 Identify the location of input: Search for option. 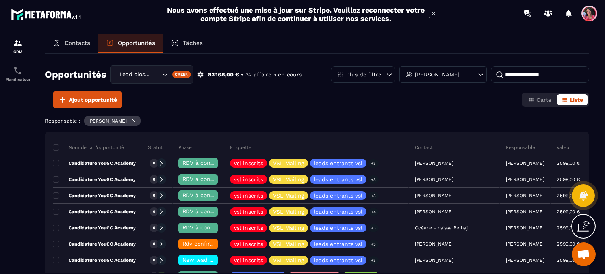
(156, 74).